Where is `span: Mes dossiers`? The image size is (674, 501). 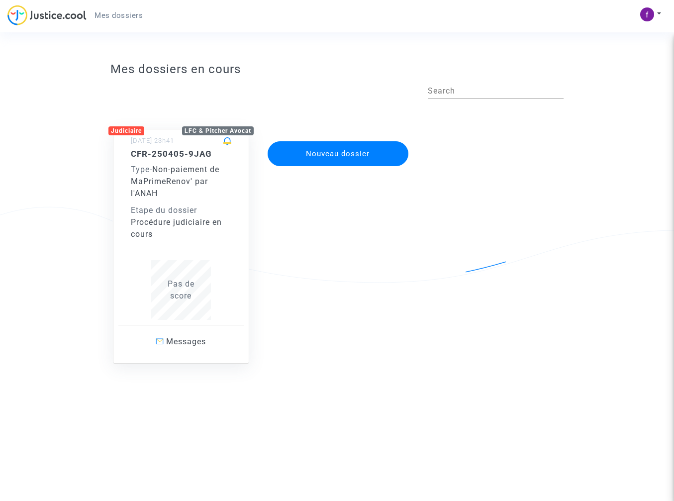
span: Mes dossiers is located at coordinates (118, 15).